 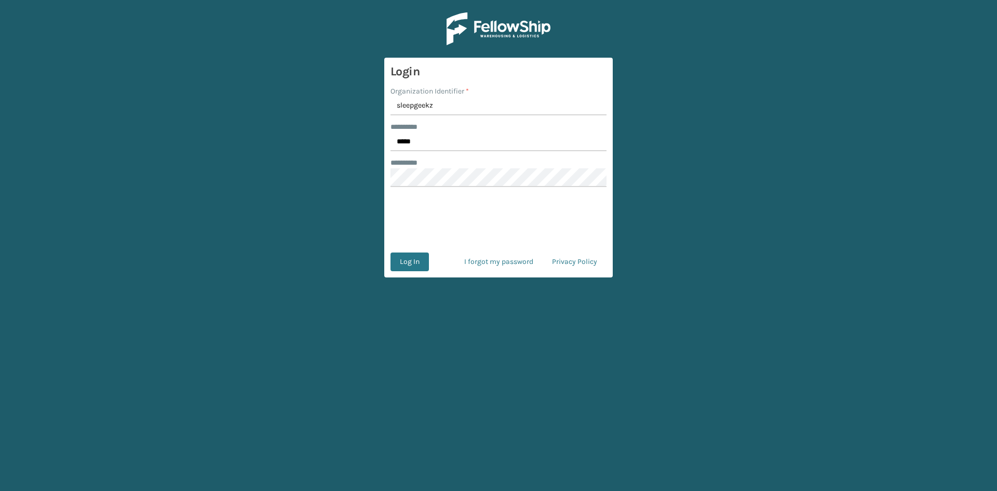 I want to click on img: Logo, so click(x=498, y=29).